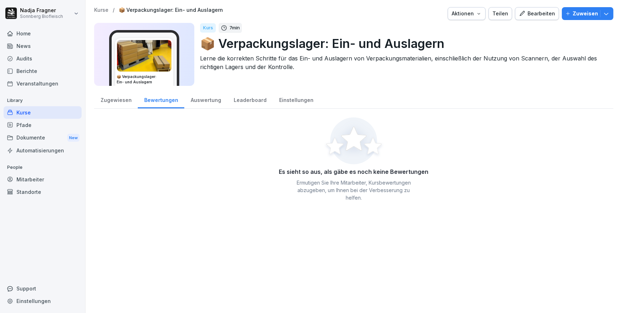 Image resolution: width=622 pixels, height=313 pixels. What do you see at coordinates (587, 14) in the screenshot?
I see `button: Zuweisen` at bounding box center [587, 14].